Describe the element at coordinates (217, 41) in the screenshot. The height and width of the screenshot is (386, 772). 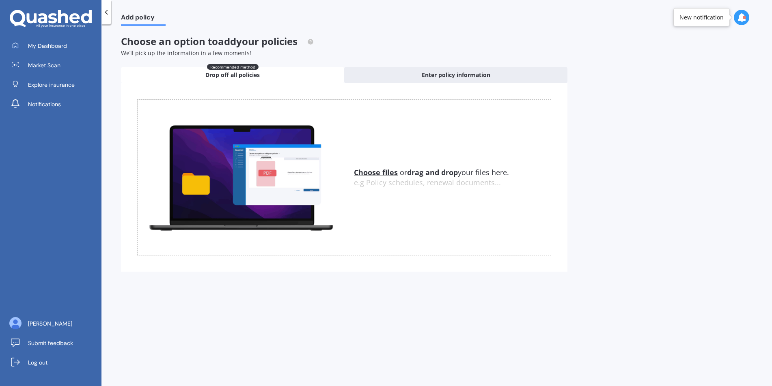
I see `span: Choose an option` at that location.